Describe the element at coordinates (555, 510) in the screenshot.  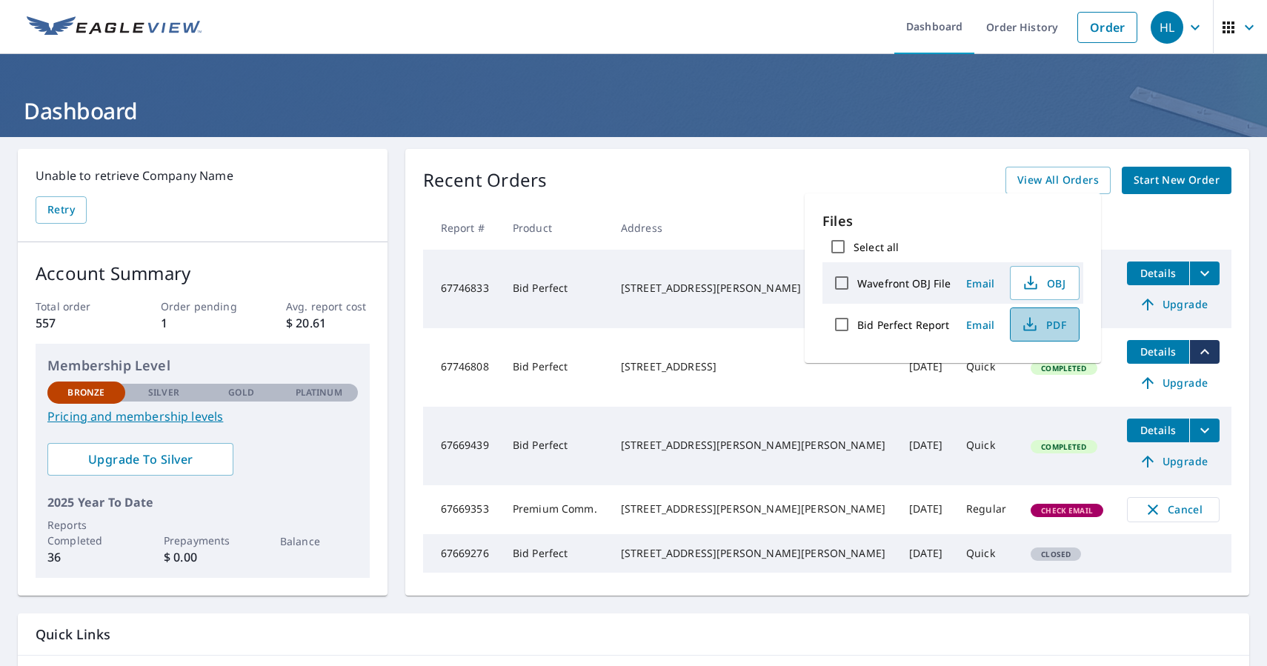
I see `td: Premium Comm.` at that location.